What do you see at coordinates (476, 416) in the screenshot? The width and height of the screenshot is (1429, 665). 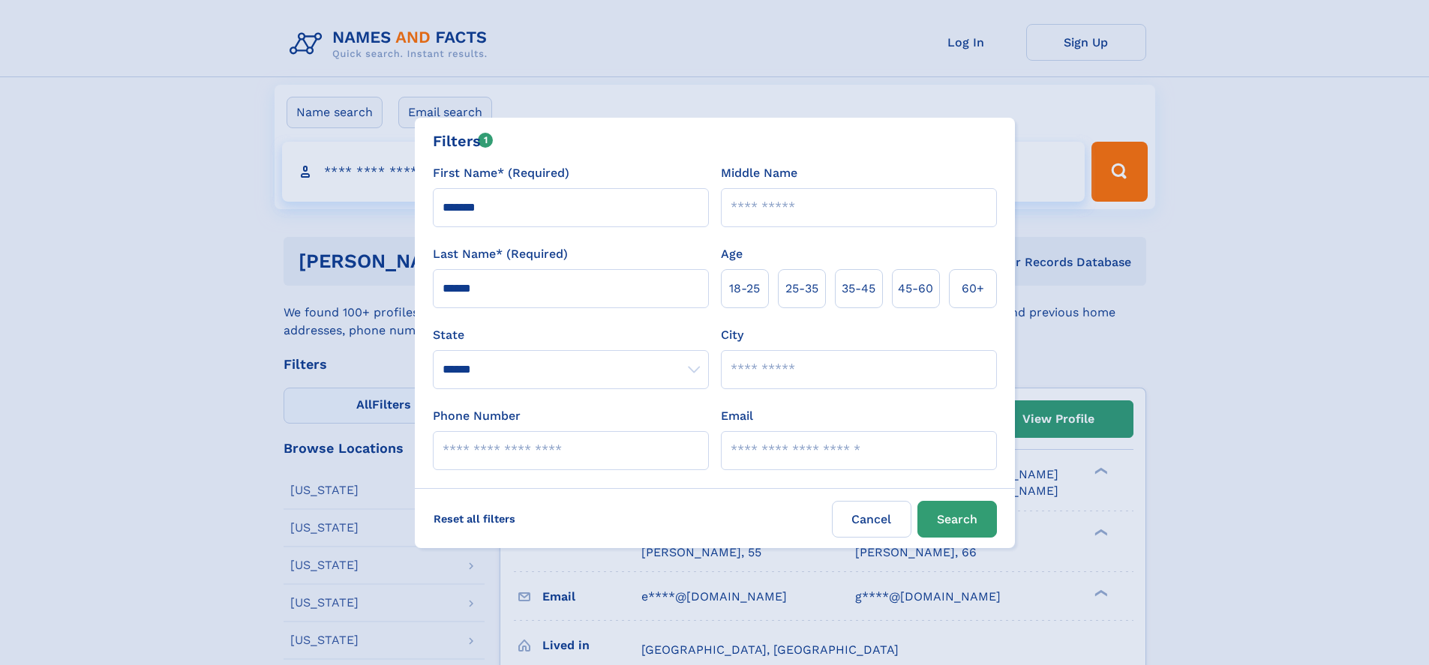 I see `label: Phone Number` at bounding box center [476, 416].